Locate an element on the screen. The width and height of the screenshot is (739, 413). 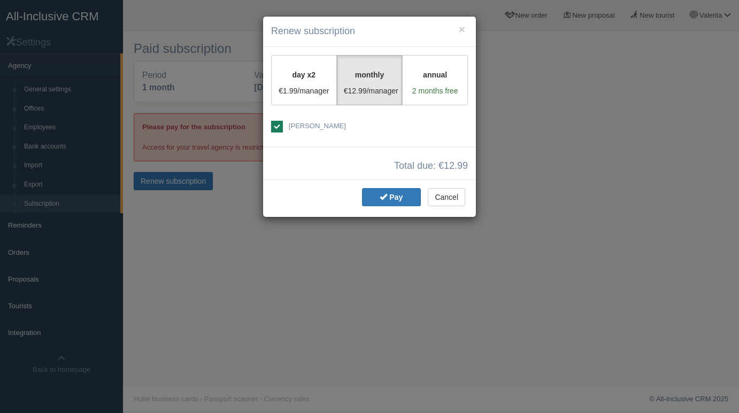
button: Cancel is located at coordinates (446, 197).